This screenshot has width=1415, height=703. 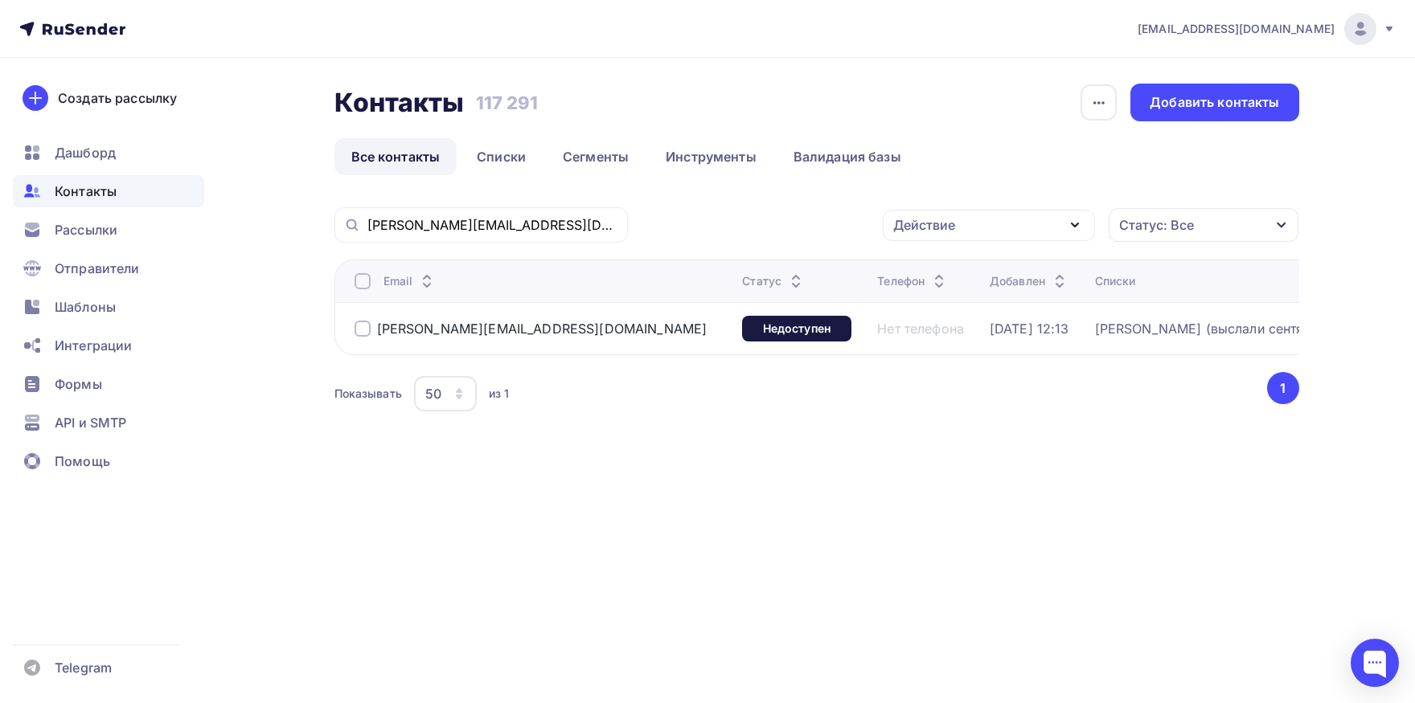 What do you see at coordinates (433, 394) in the screenshot?
I see `div: 50` at bounding box center [433, 394].